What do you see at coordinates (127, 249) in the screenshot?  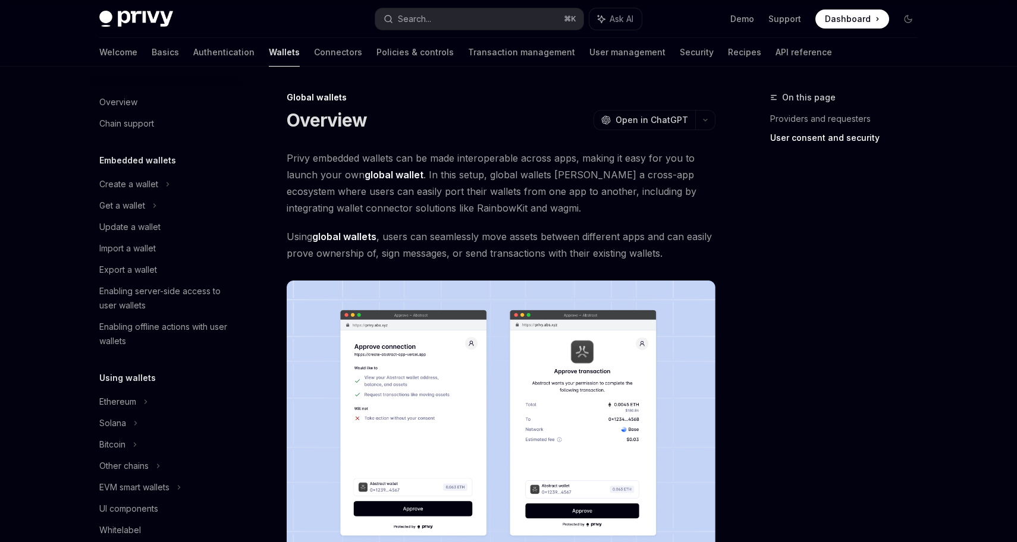 I see `div: Import a wallet` at bounding box center [127, 249].